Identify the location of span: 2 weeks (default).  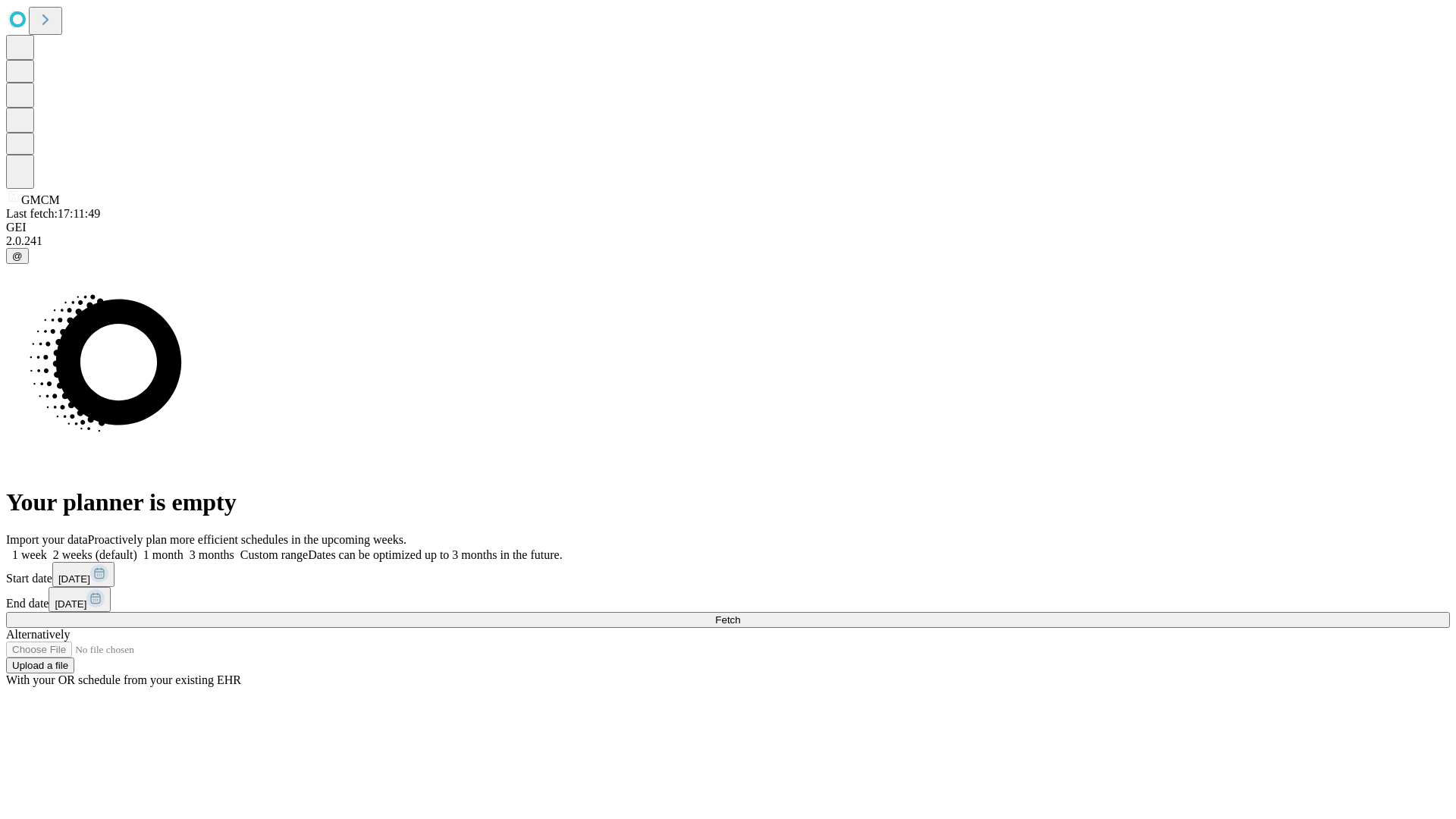
(94, 554).